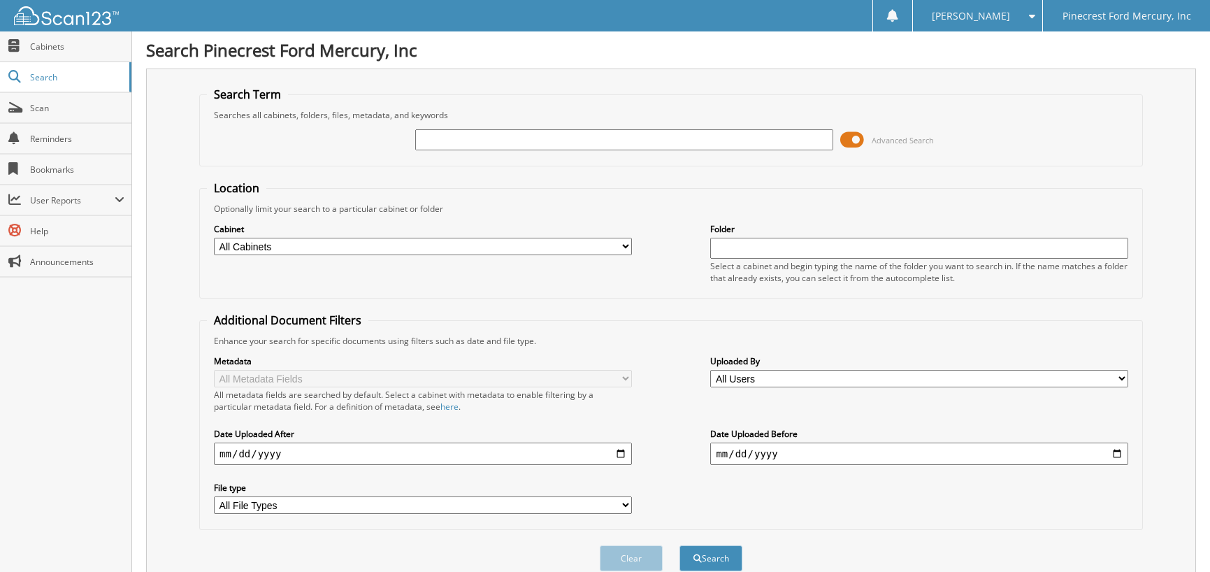 This screenshot has width=1210, height=572. Describe the element at coordinates (287, 320) in the screenshot. I see `legend: Additional Document Filters` at that location.